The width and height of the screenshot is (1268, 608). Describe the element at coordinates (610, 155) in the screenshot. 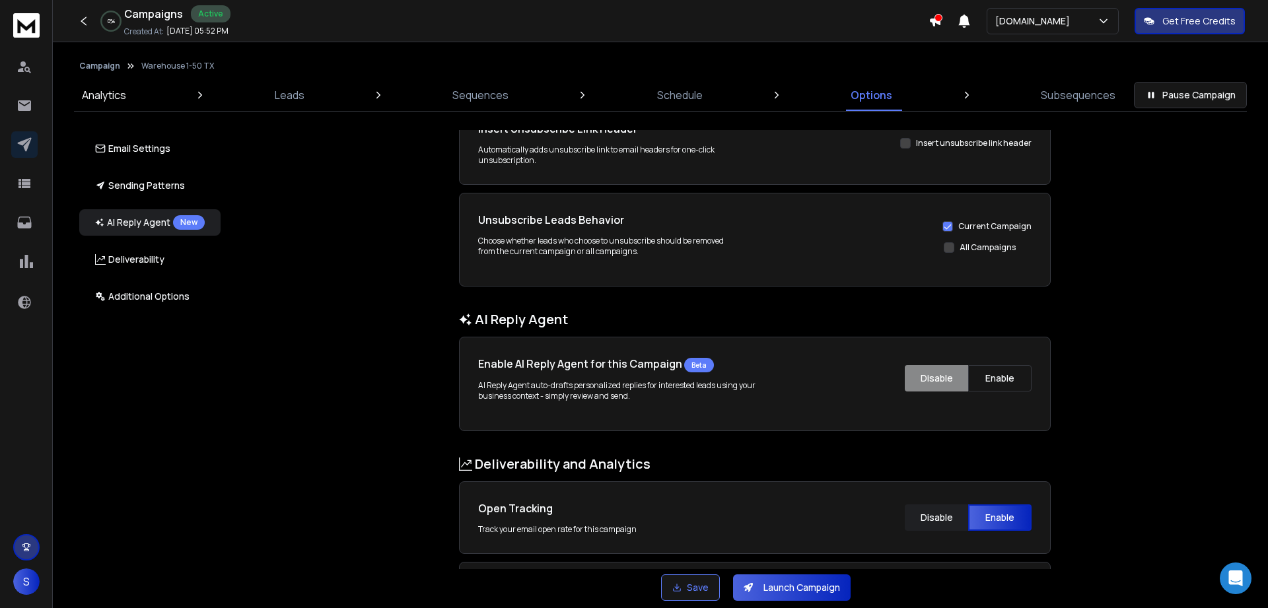

I see `div: Automatically adds unsubscribe link to email headers for one-click unsubscription.` at that location.